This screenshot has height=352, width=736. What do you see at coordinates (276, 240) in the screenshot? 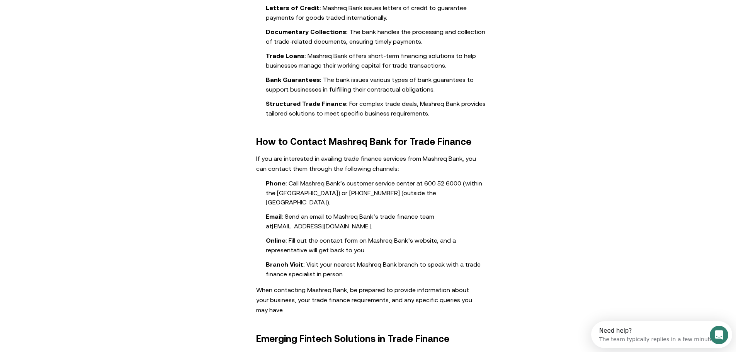
I see `strong: Online` at bounding box center [276, 240].